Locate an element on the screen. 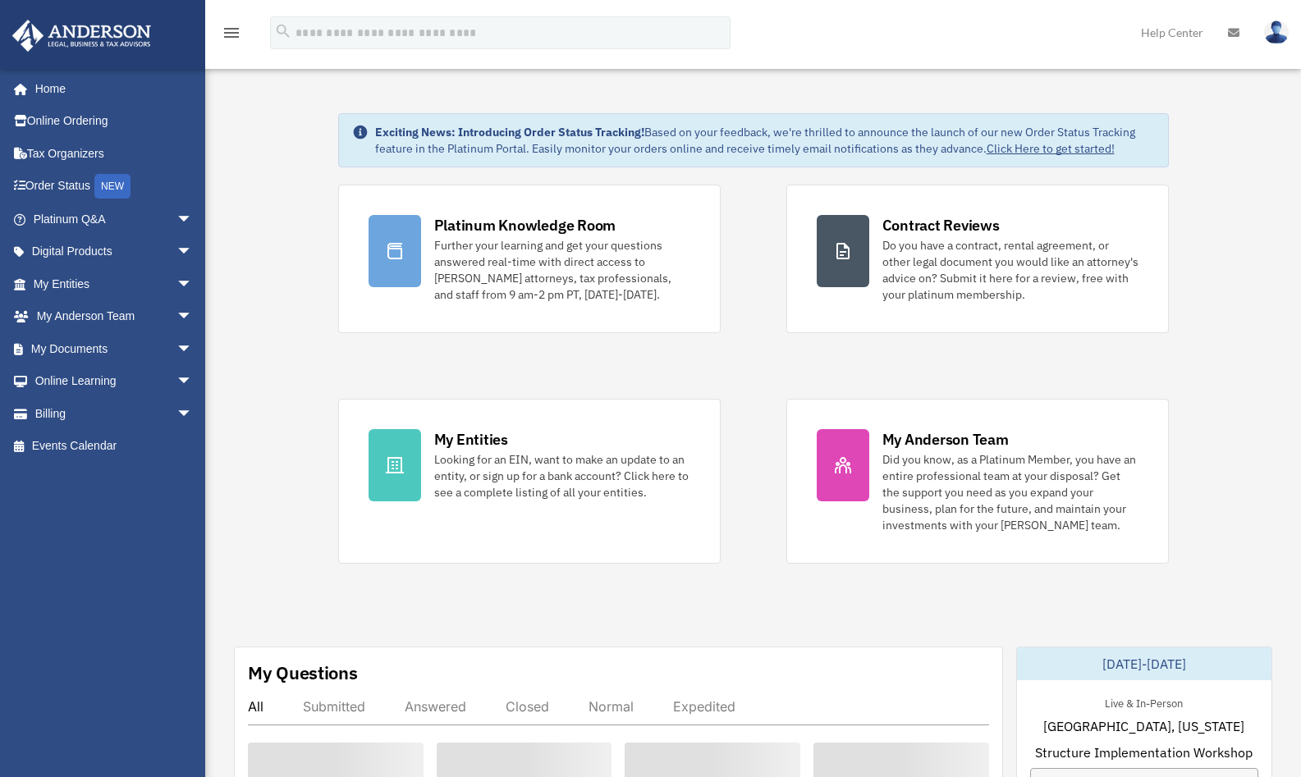  a: Platinum Q&Aarrow_drop_down is located at coordinates (114, 219).